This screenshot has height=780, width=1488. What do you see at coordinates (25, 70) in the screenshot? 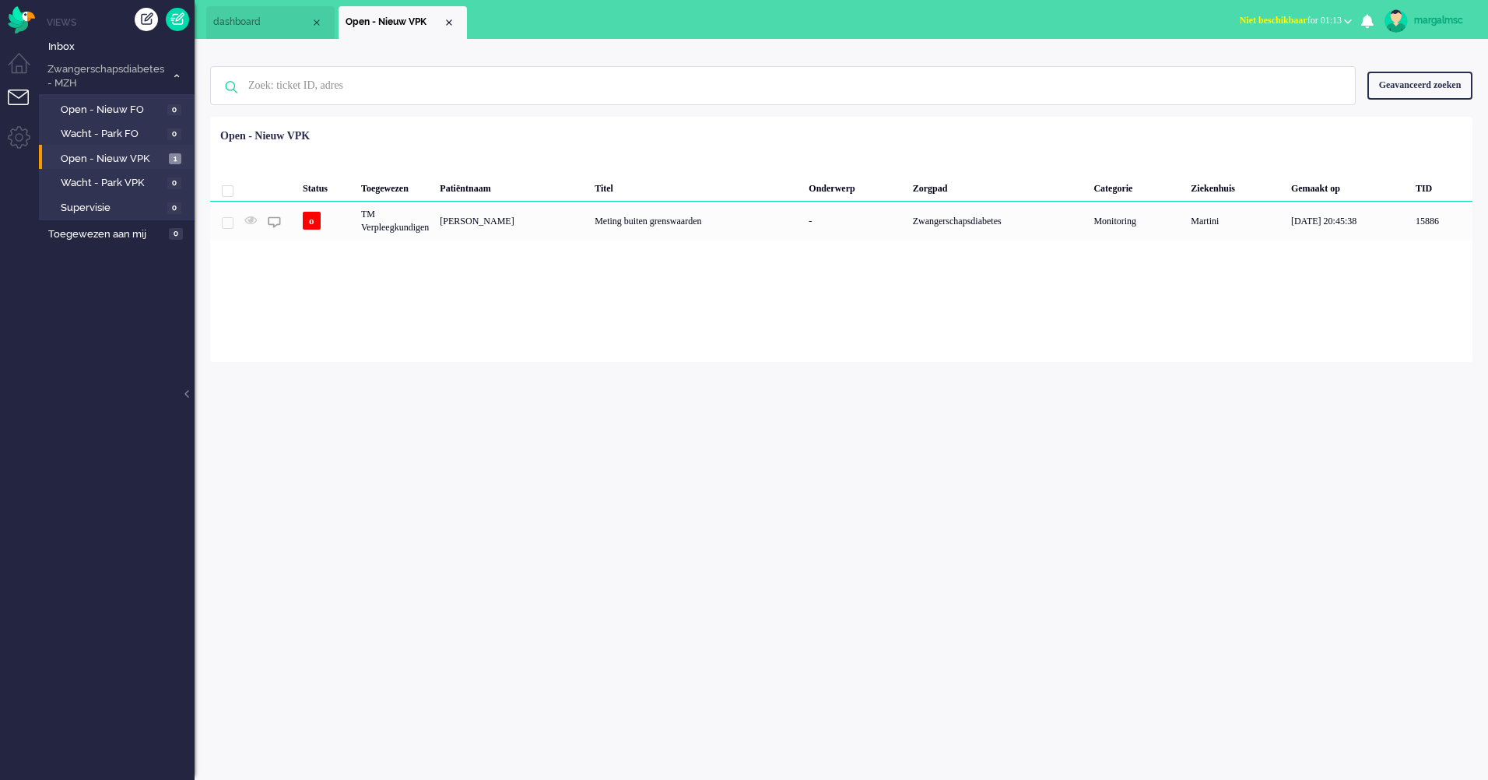
I see `li: Dashboard menu` at bounding box center [25, 70].